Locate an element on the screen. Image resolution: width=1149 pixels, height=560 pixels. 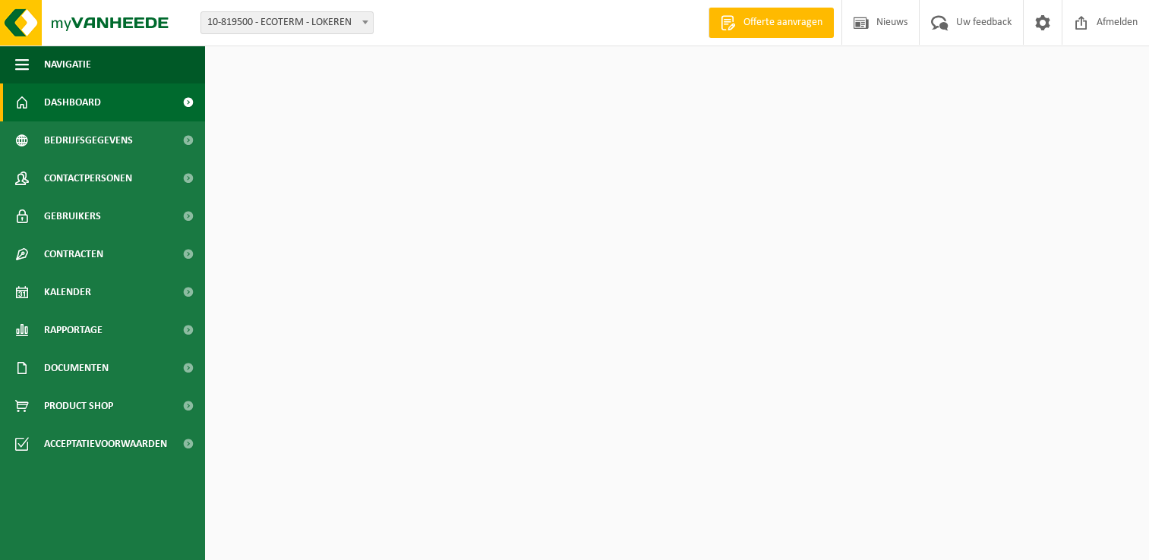
span: Kalender is located at coordinates (68, 292).